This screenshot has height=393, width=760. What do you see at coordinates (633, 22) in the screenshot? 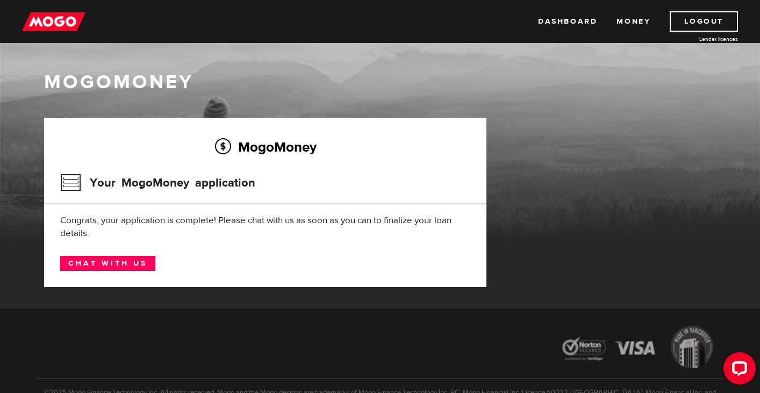
I see `a: Money` at bounding box center [633, 22].